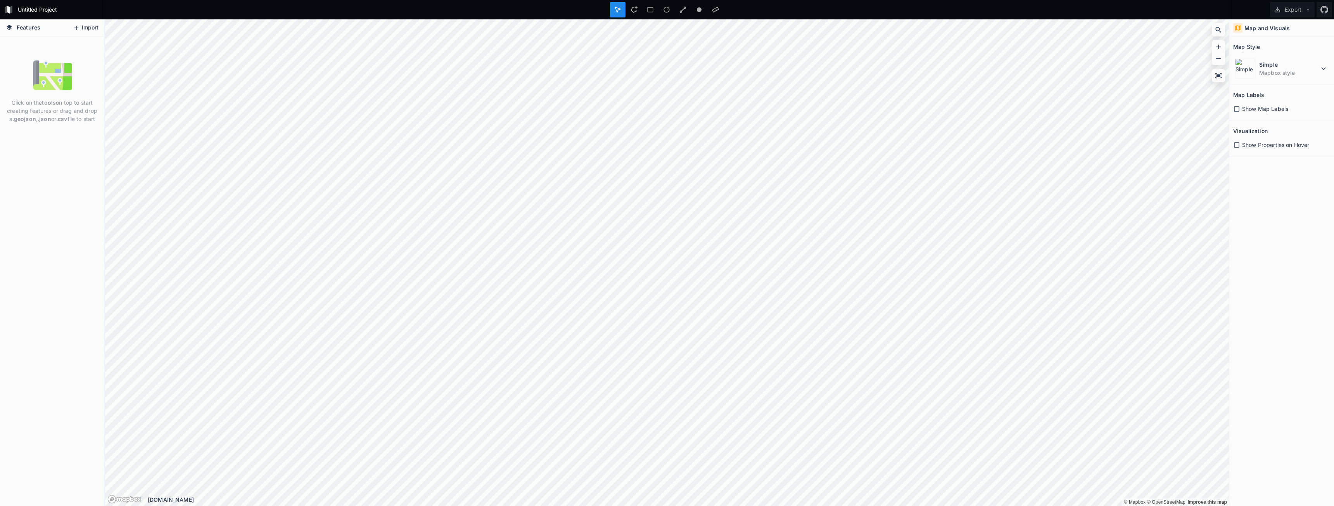  What do you see at coordinates (1166, 502) in the screenshot?
I see `a: OpenStreetMap` at bounding box center [1166, 502].